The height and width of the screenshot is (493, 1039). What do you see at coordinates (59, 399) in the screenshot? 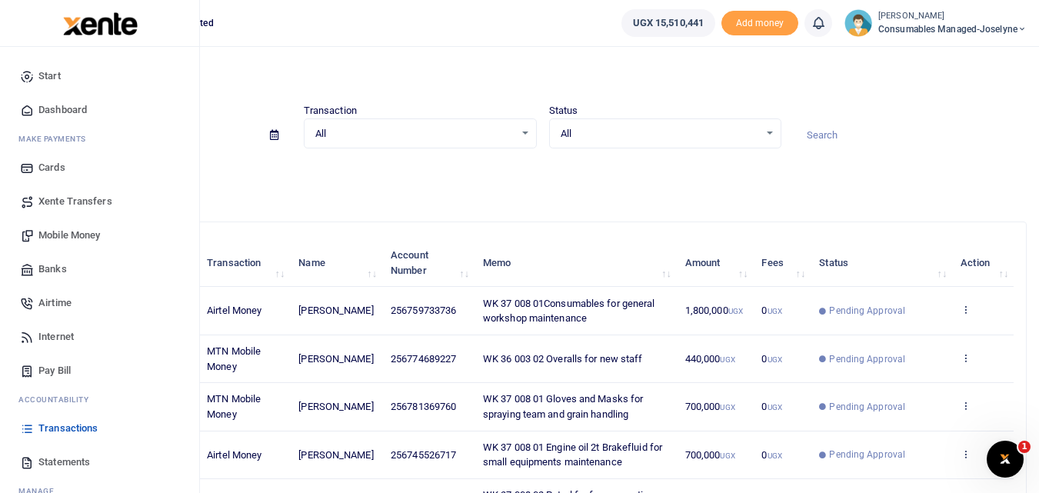
I see `span: countability` at bounding box center [59, 399].